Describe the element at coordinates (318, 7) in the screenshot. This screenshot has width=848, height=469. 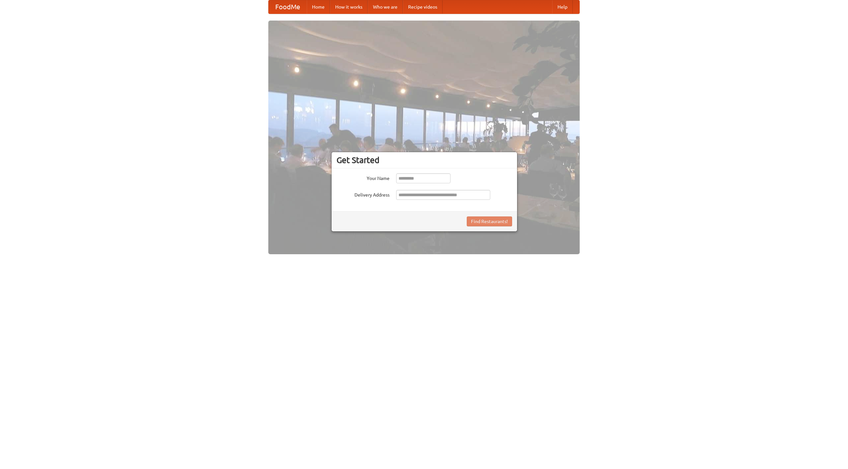
I see `a: Home` at that location.